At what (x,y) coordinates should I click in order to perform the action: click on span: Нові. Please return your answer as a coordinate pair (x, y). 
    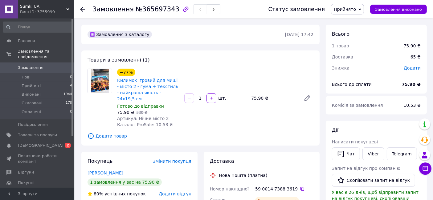
    Looking at the image, I should click on (26, 77).